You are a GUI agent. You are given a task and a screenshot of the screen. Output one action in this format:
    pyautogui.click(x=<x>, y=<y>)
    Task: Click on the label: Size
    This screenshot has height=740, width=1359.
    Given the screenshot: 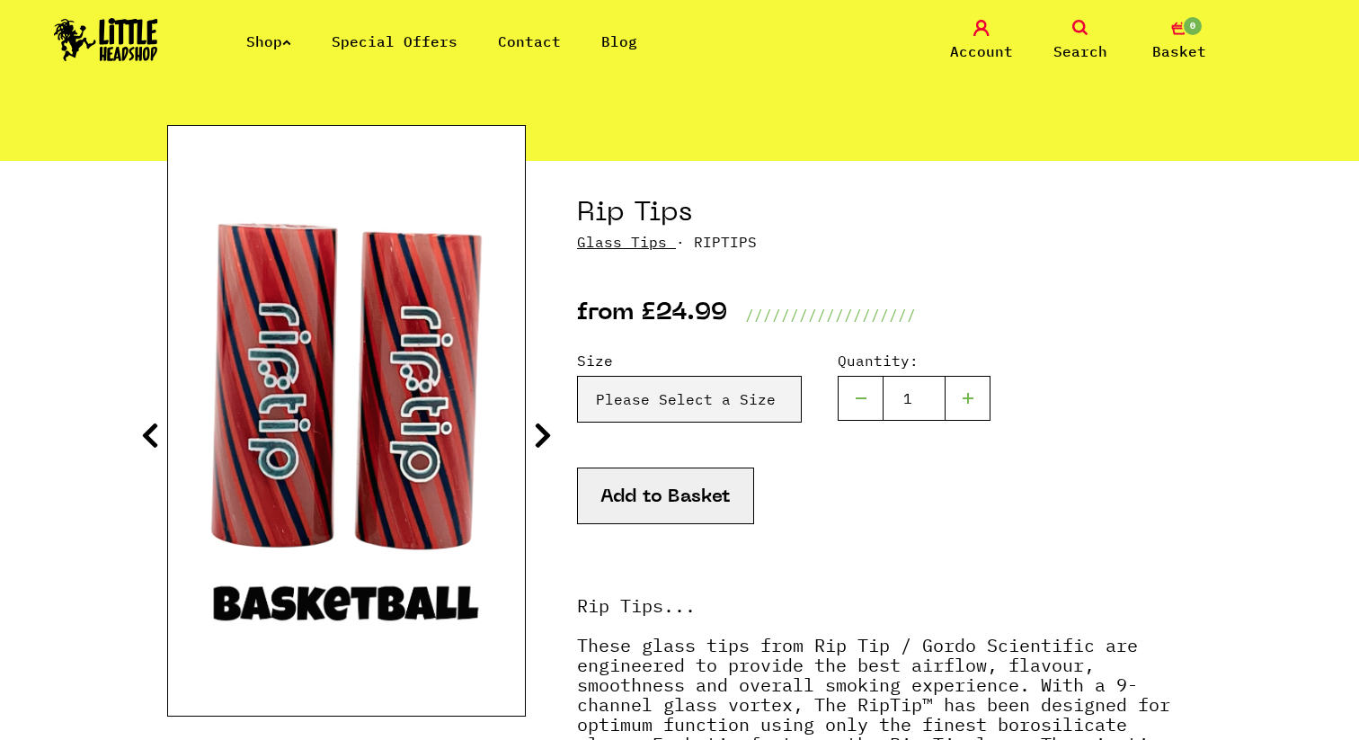 What is the action you would take?
    pyautogui.click(x=689, y=360)
    